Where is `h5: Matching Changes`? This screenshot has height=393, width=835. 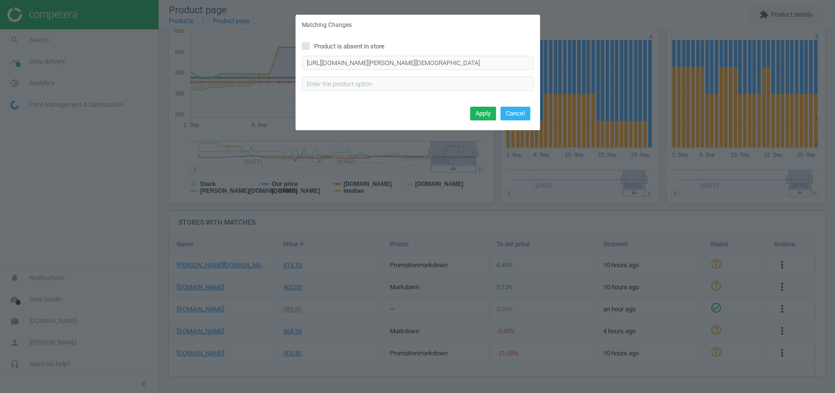 h5: Matching Changes is located at coordinates (327, 25).